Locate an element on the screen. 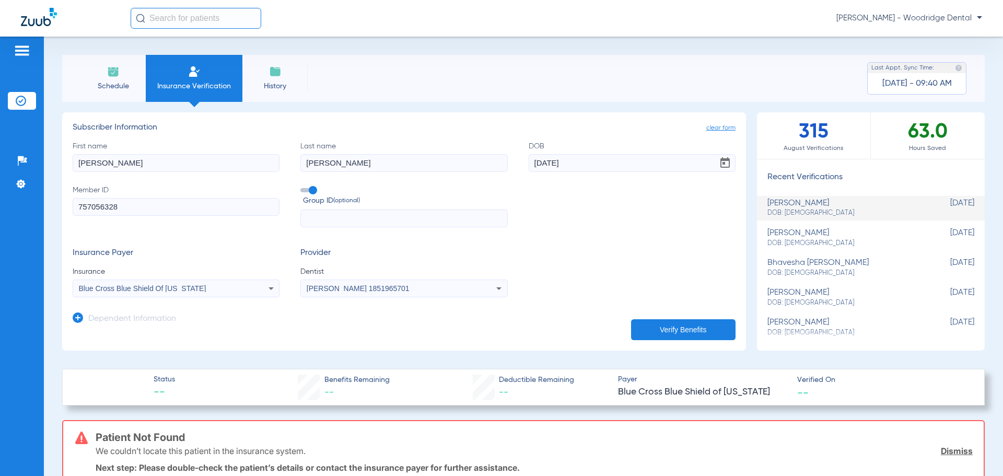  input: Last name is located at coordinates (404, 163).